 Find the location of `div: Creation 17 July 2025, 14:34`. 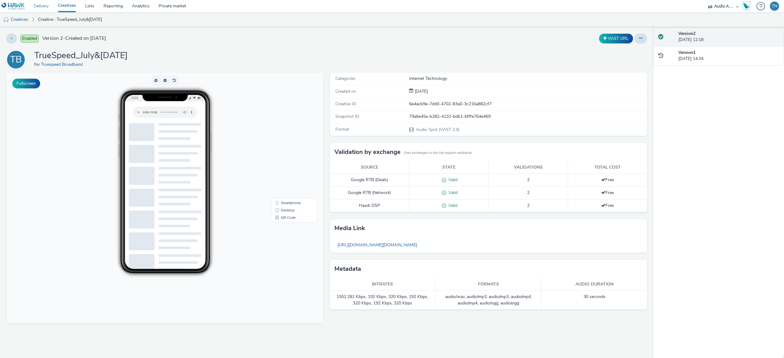

div: Creation 17 July 2025, 14:34 is located at coordinates (420, 92).